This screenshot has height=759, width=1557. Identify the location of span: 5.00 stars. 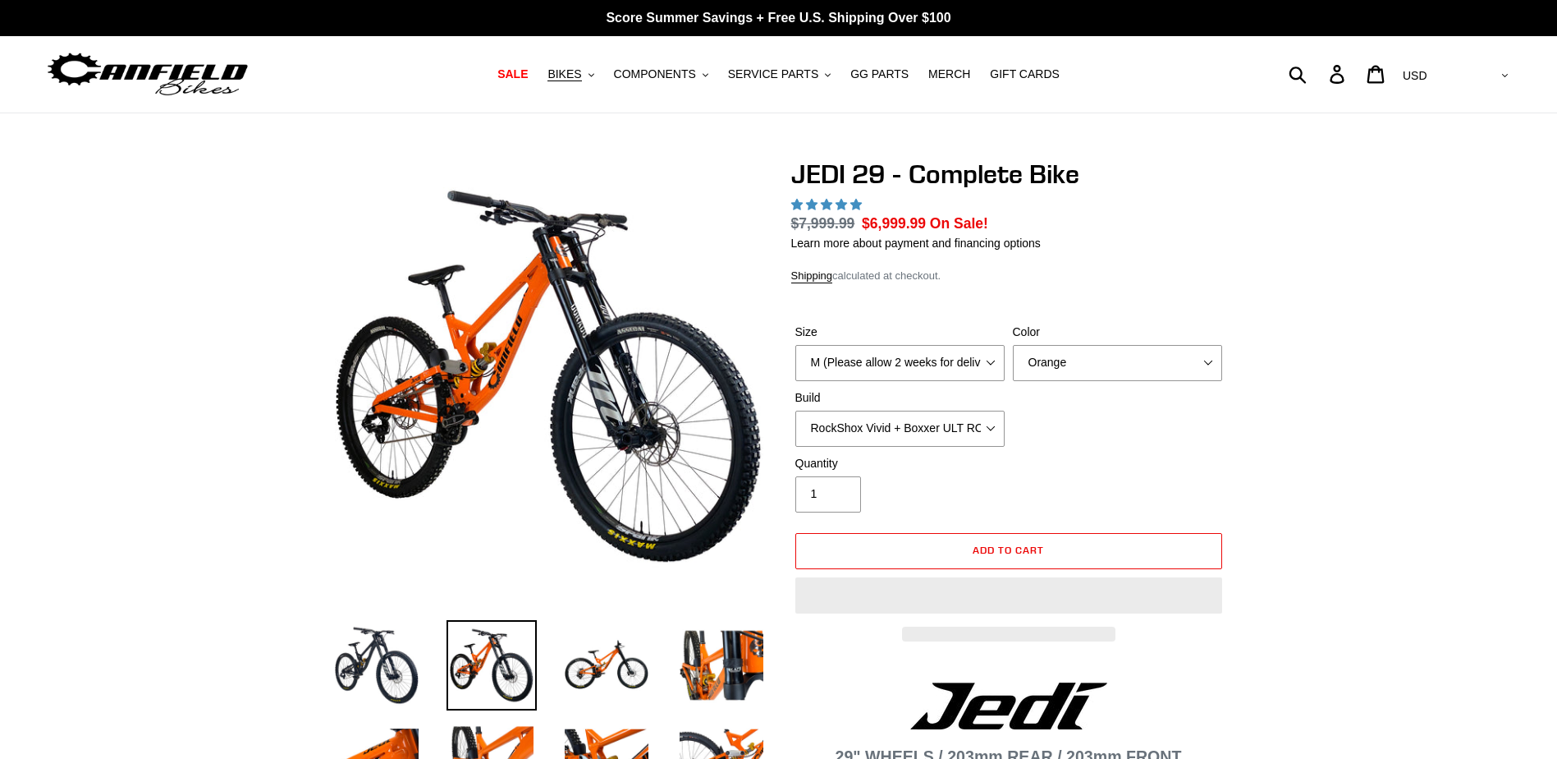
(828, 204).